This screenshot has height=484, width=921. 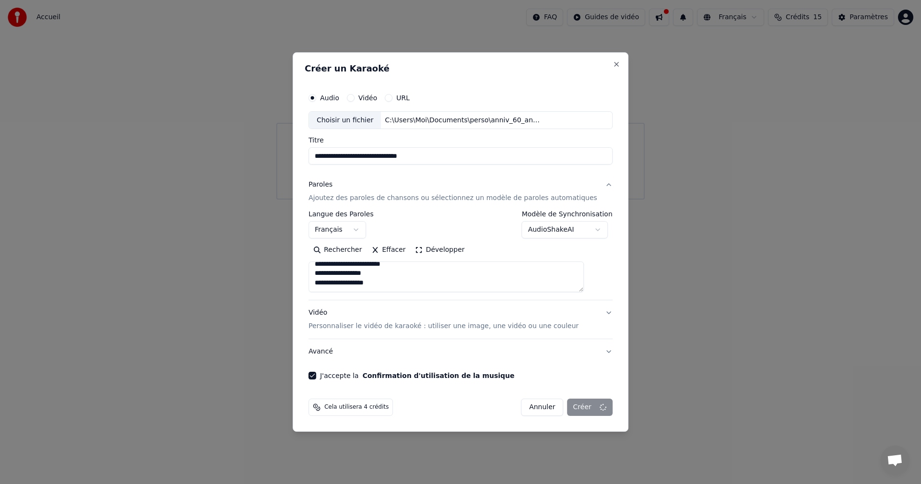 I want to click on button: Effacer, so click(x=388, y=250).